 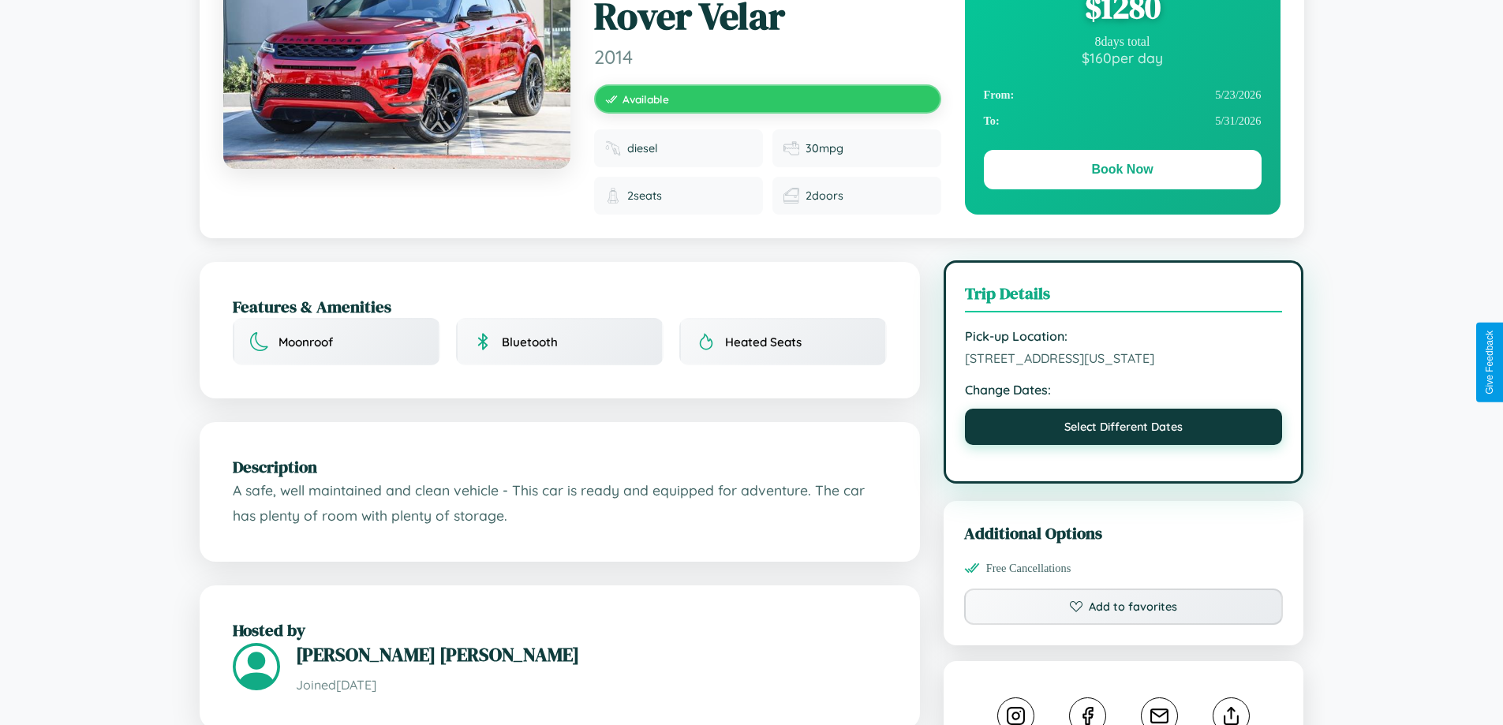 I want to click on span: 2 seats, so click(x=645, y=196).